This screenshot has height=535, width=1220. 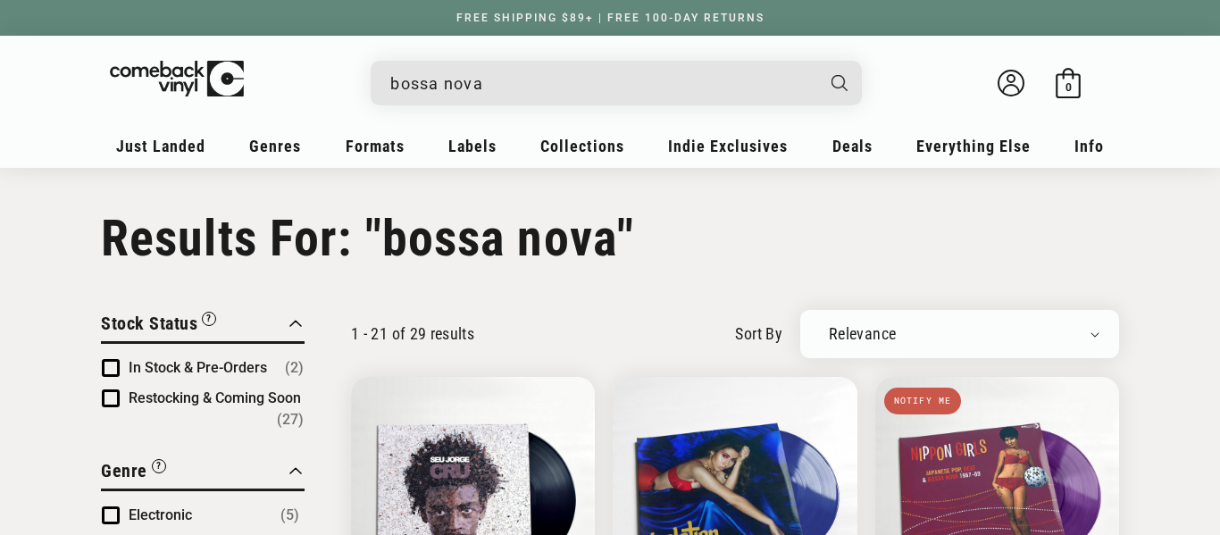 What do you see at coordinates (290, 420) in the screenshot?
I see `span: Number of products: (27)` at bounding box center [290, 420].